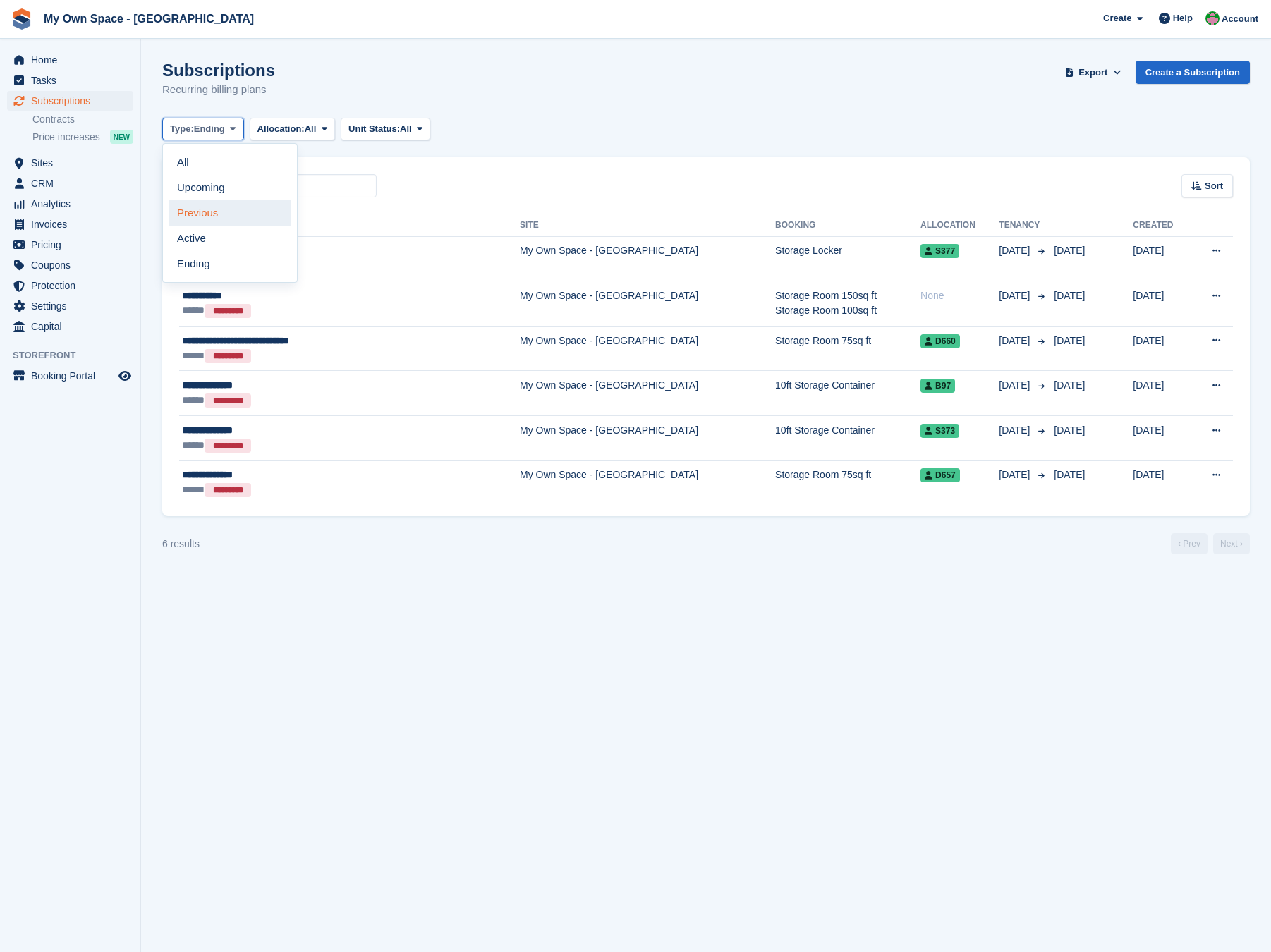 This screenshot has width=1271, height=952. What do you see at coordinates (848, 259) in the screenshot?
I see `td: Storage Locker` at bounding box center [848, 259].